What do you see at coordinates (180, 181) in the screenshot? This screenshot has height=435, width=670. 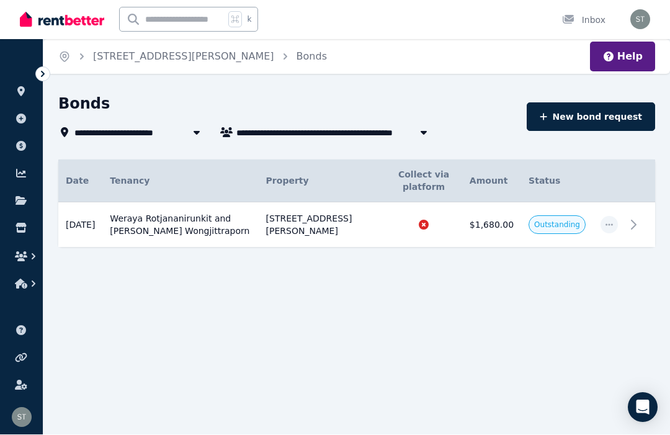 I see `th: Tenancy` at bounding box center [180, 181].